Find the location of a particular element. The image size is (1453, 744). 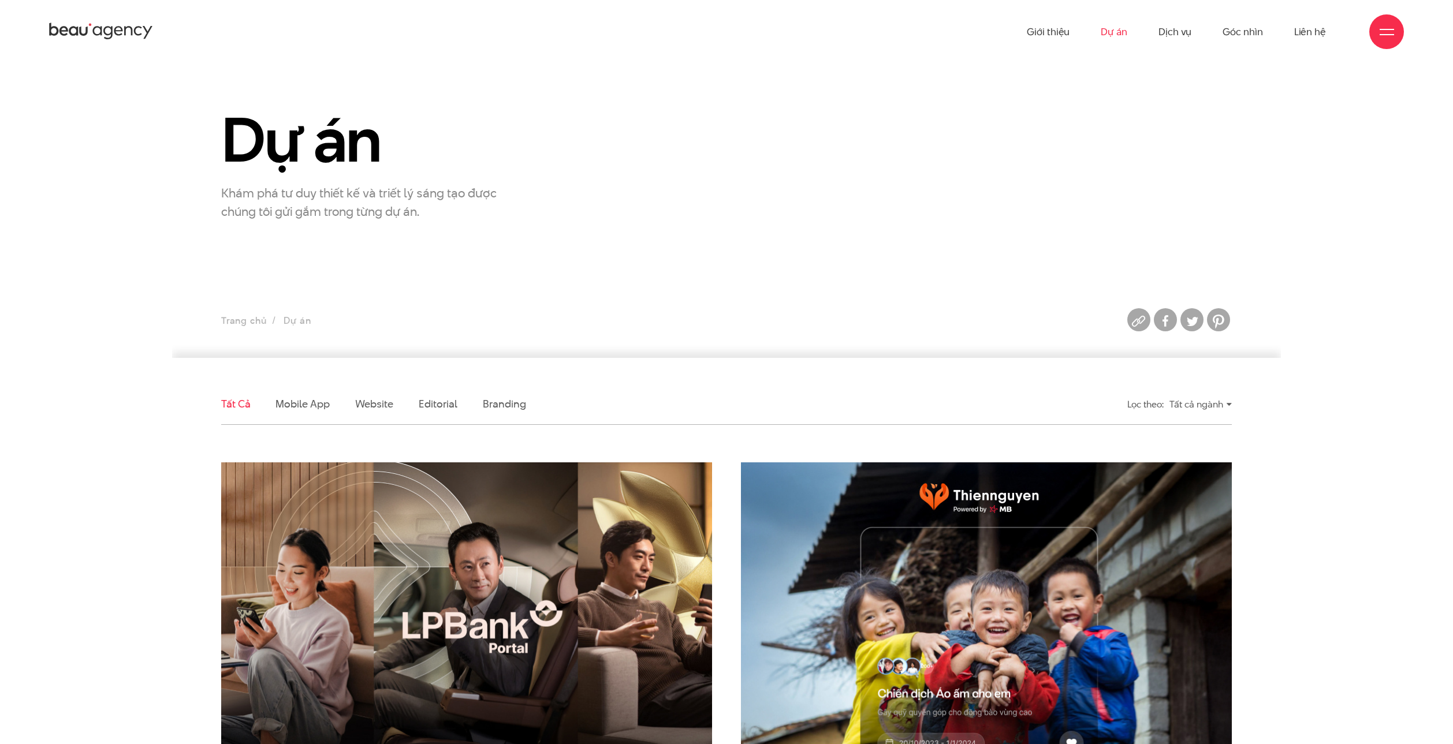

a: Website is located at coordinates (374, 404).